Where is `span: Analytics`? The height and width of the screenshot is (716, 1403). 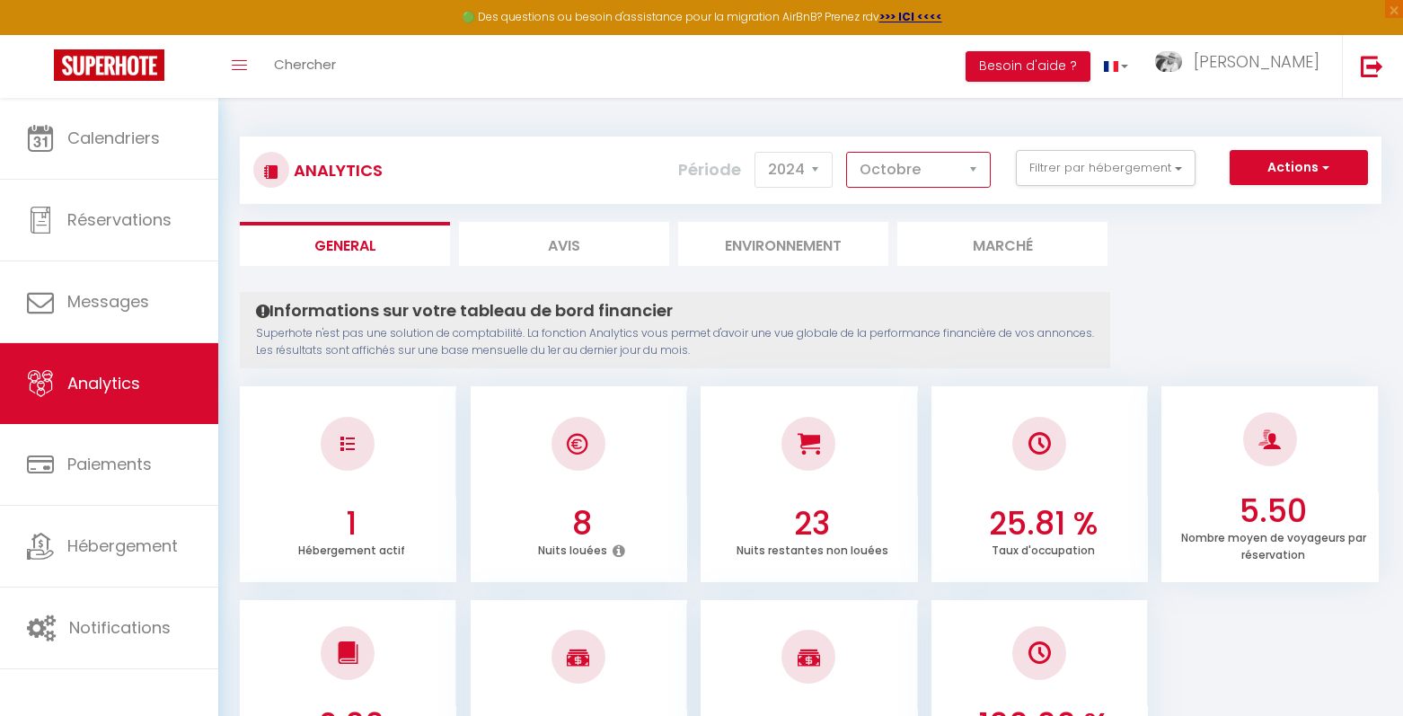
span: Analytics is located at coordinates (103, 383).